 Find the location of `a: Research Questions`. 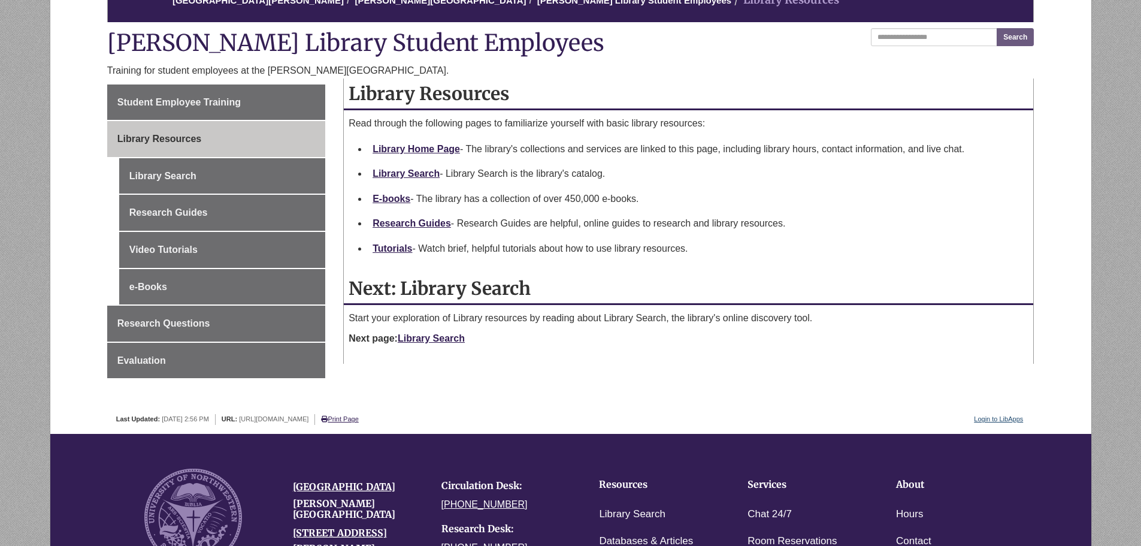

a: Research Questions is located at coordinates (216, 323).